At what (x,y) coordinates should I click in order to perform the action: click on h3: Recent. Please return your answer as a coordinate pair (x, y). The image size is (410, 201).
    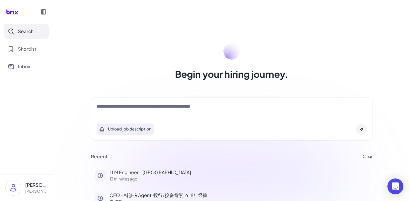
    Looking at the image, I should click on (99, 157).